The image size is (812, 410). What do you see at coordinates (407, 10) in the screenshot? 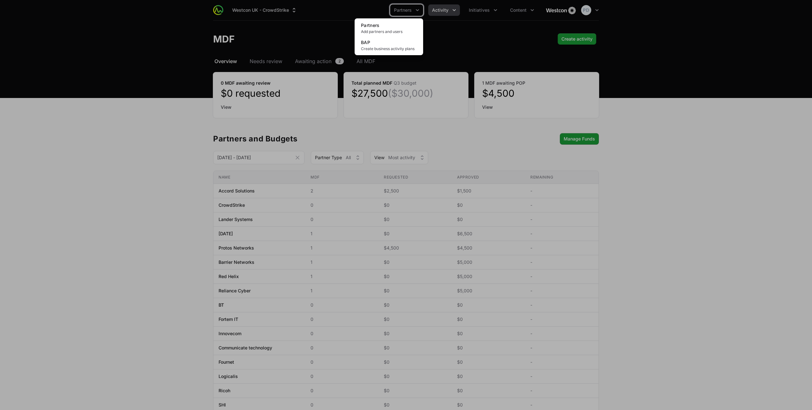
I see `div: Partners menu` at bounding box center [407, 10].